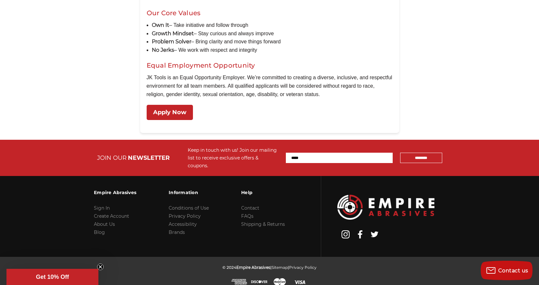  I want to click on h3: Empire Abrasives, so click(115, 193).